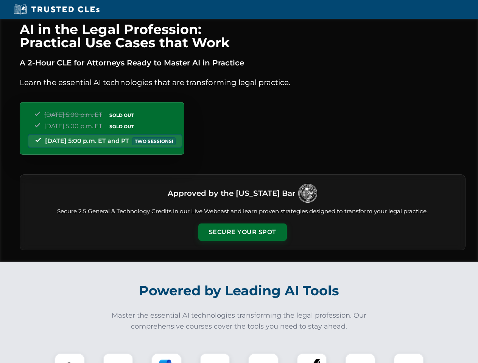  Describe the element at coordinates (239, 291) in the screenshot. I see `h2: Powered by Leading AI Tools` at that location.